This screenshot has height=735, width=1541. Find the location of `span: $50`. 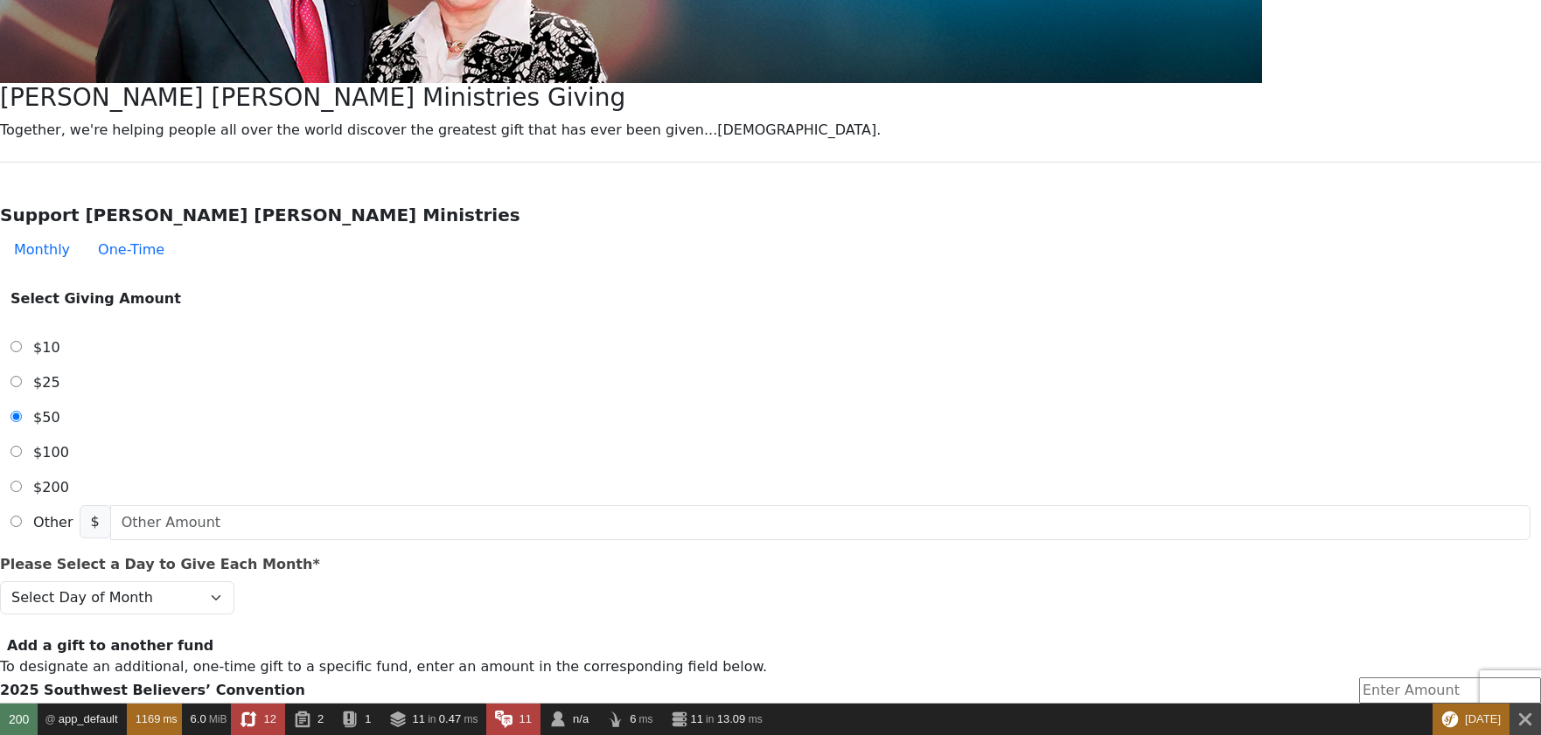

span: $50 is located at coordinates (46, 417).